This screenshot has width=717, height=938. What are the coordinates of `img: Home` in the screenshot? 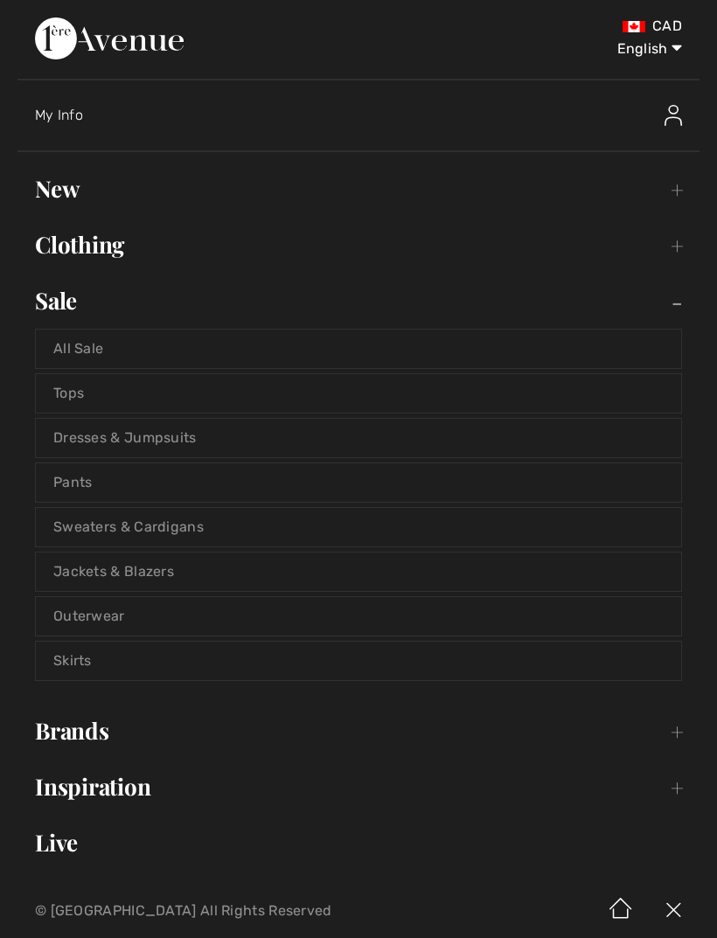 It's located at (621, 911).